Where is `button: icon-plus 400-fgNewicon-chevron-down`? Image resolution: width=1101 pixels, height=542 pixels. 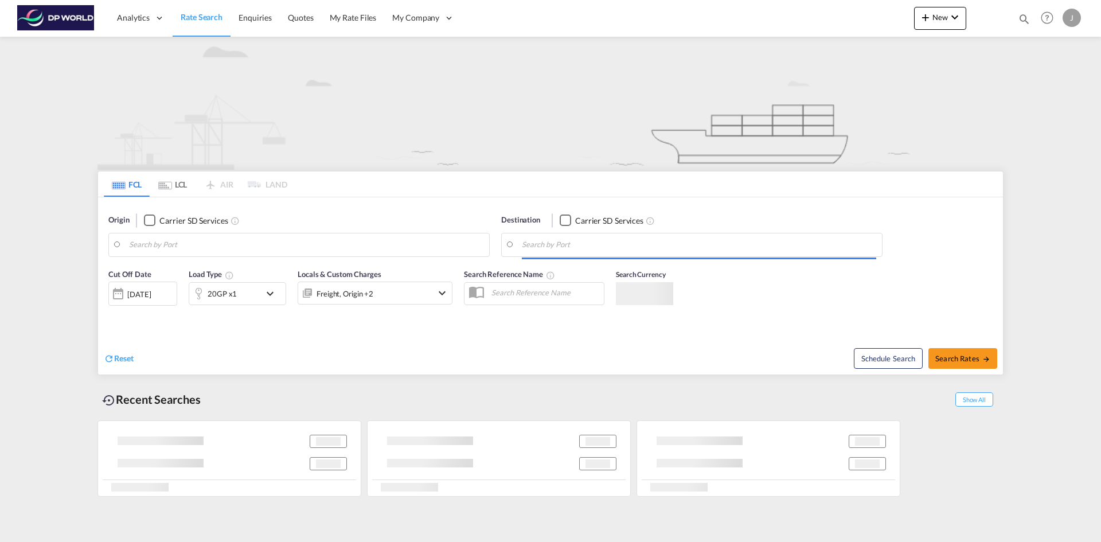 button: icon-plus 400-fgNewicon-chevron-down is located at coordinates (940, 18).